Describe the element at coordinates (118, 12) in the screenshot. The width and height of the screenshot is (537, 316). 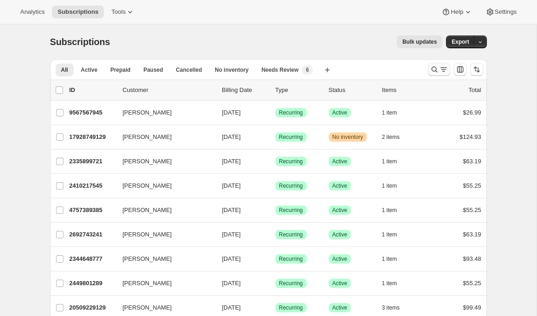
I see `span: Tools` at that location.